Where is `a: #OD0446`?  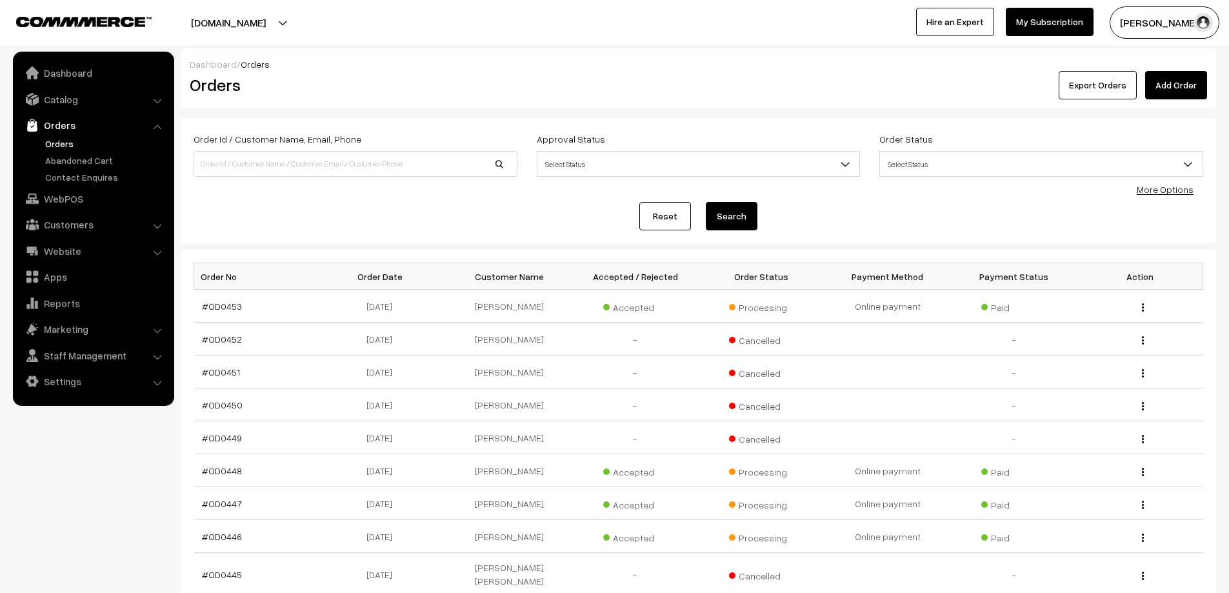 a: #OD0446 is located at coordinates (222, 536).